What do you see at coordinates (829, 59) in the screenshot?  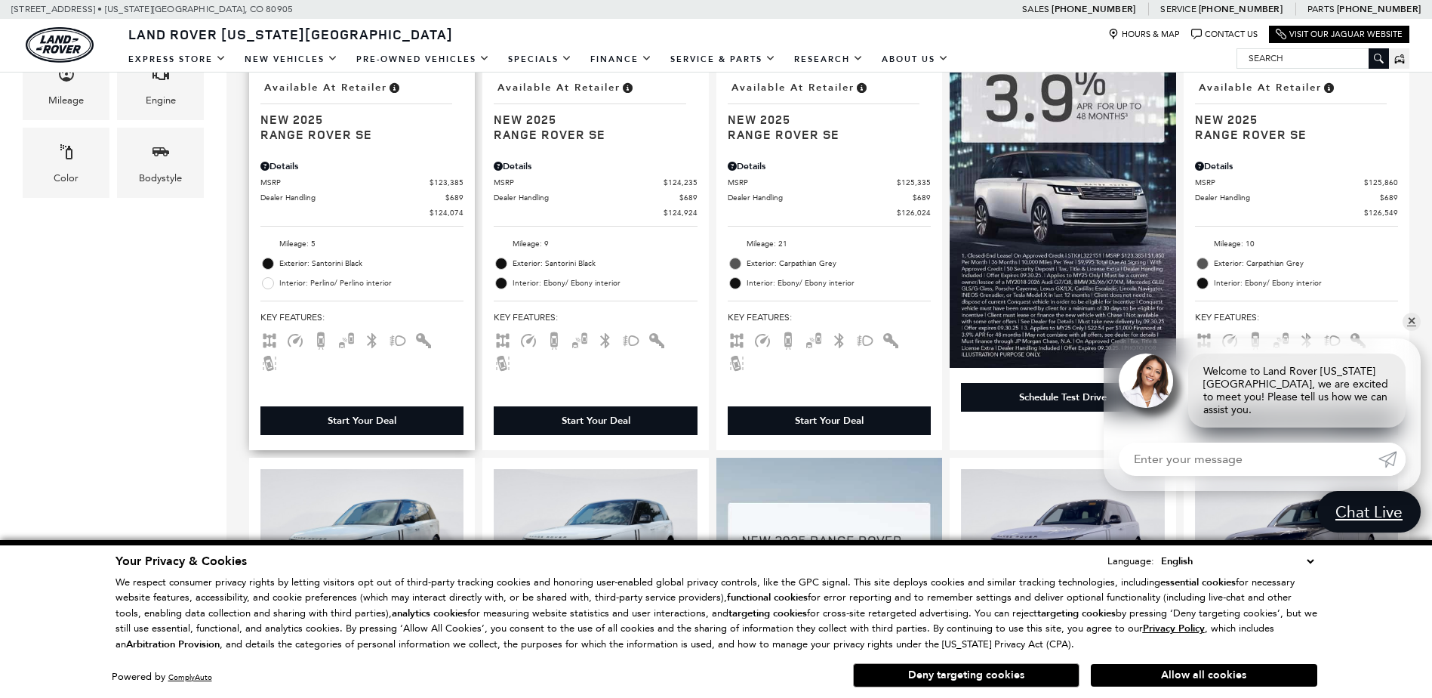 I see `a: Research` at bounding box center [829, 59].